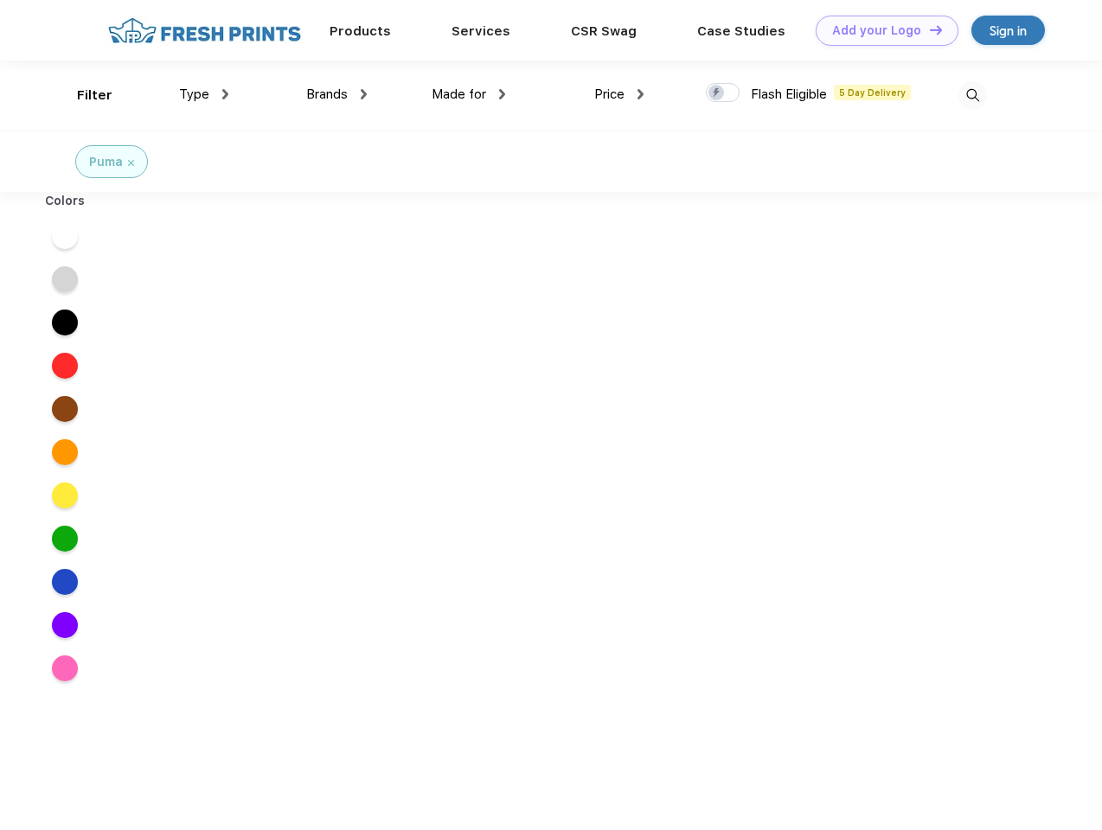 Image resolution: width=1102 pixels, height=830 pixels. I want to click on a: Services, so click(481, 31).